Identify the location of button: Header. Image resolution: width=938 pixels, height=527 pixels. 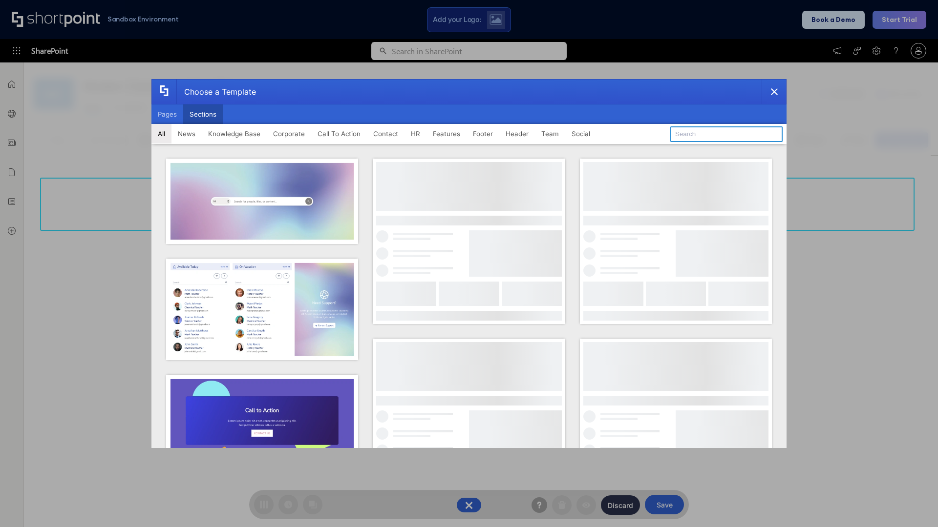
(517, 134).